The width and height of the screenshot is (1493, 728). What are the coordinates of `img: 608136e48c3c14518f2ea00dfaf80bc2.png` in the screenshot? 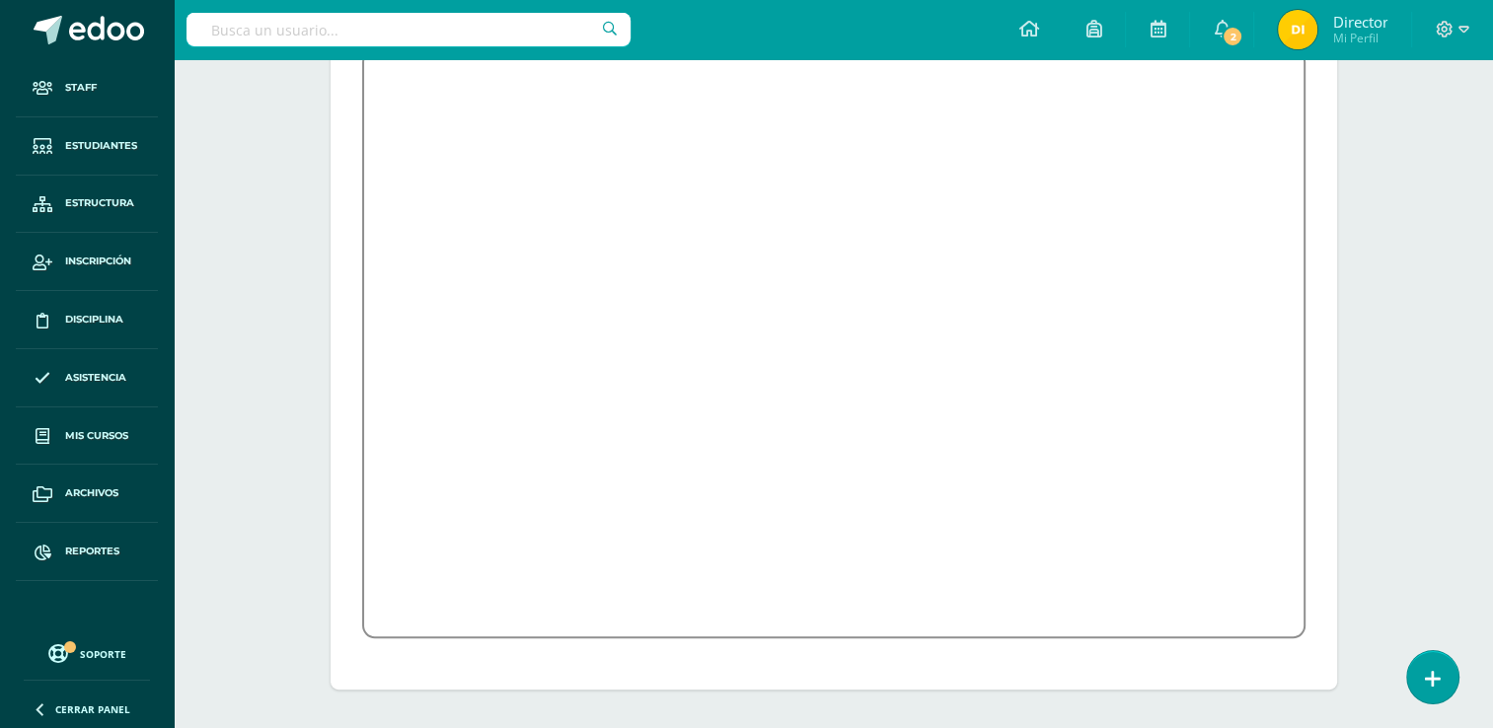 It's located at (1298, 30).